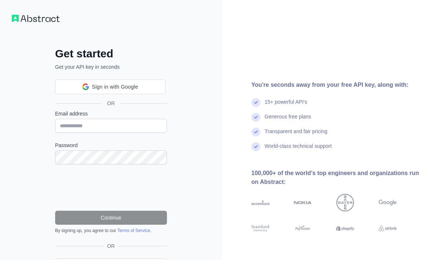 The height and width of the screenshot is (260, 432). Describe the element at coordinates (345, 203) in the screenshot. I see `img: bayer` at that location.